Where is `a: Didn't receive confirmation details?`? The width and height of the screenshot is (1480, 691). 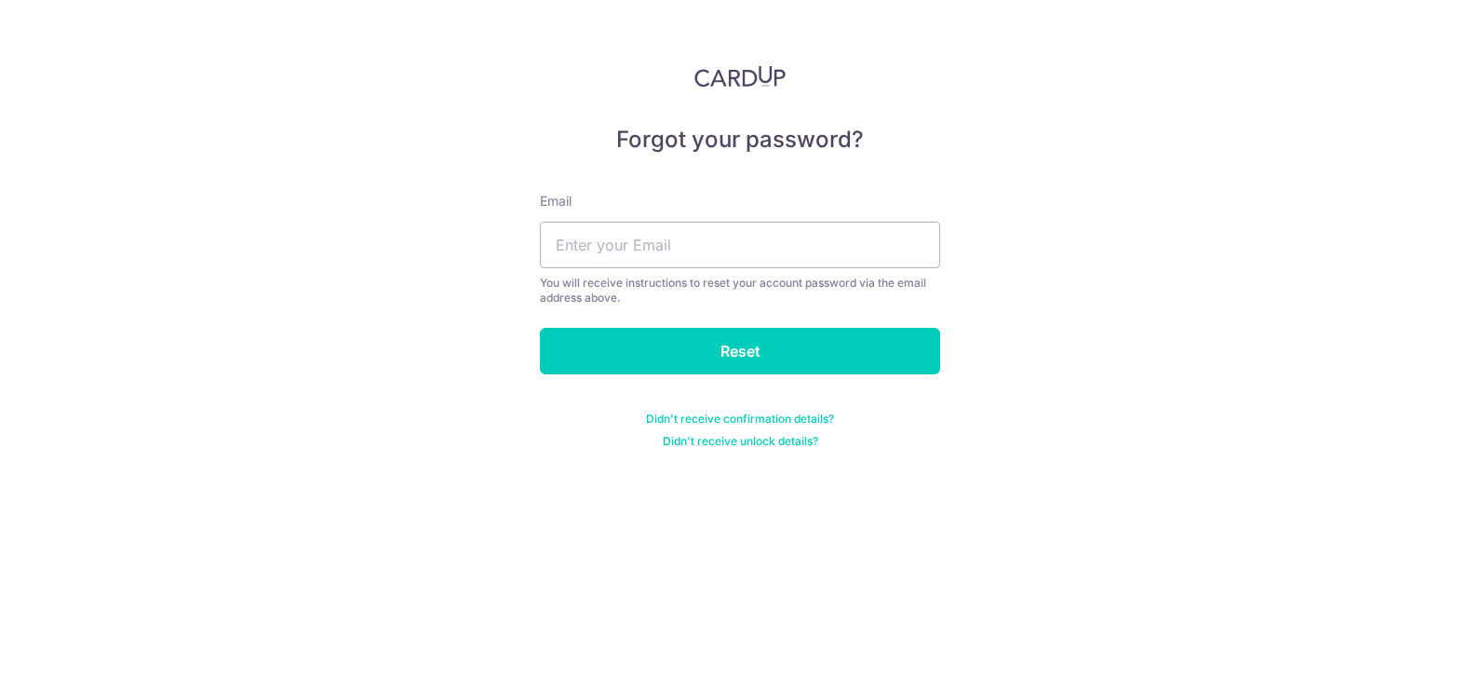 a: Didn't receive confirmation details? is located at coordinates (740, 419).